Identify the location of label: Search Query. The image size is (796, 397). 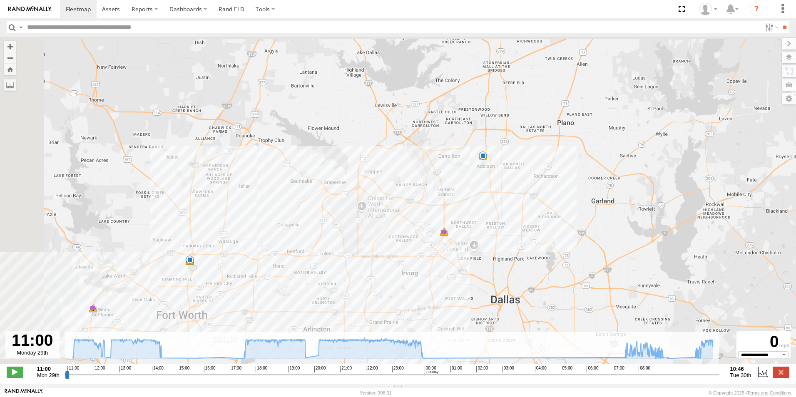
(21, 27).